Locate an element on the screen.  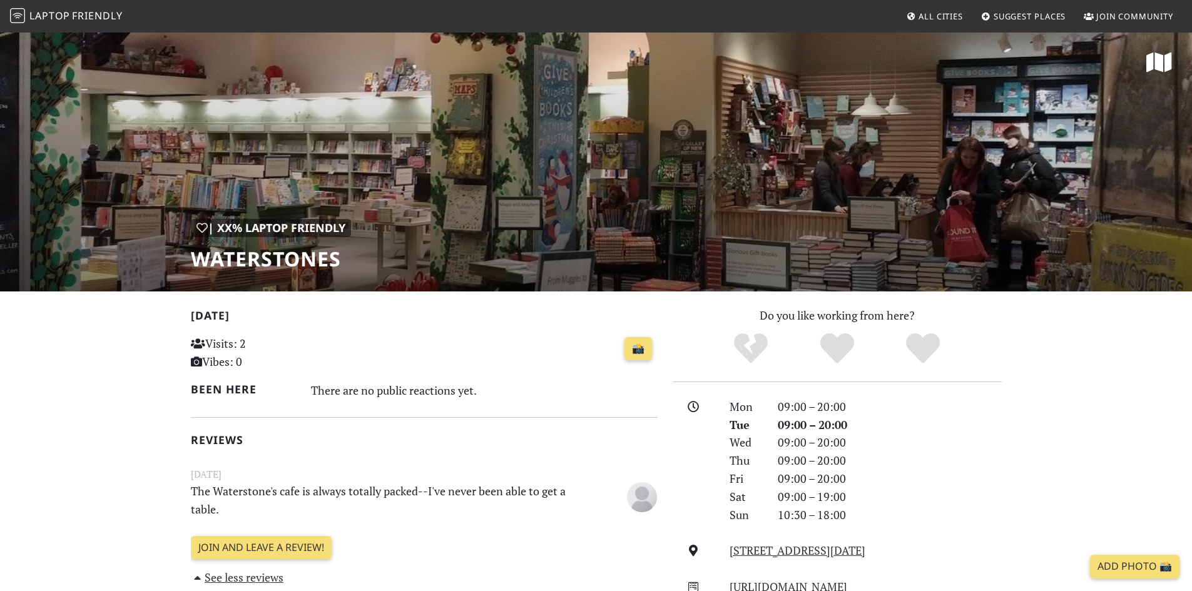
a: Add Photo 📸 is located at coordinates (1134, 567).